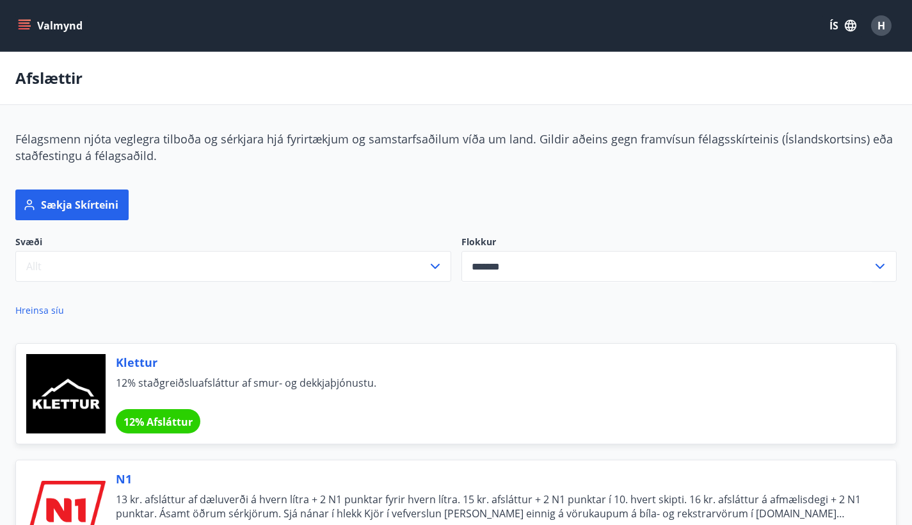  What do you see at coordinates (490, 362) in the screenshot?
I see `span: Klettur` at bounding box center [490, 362].